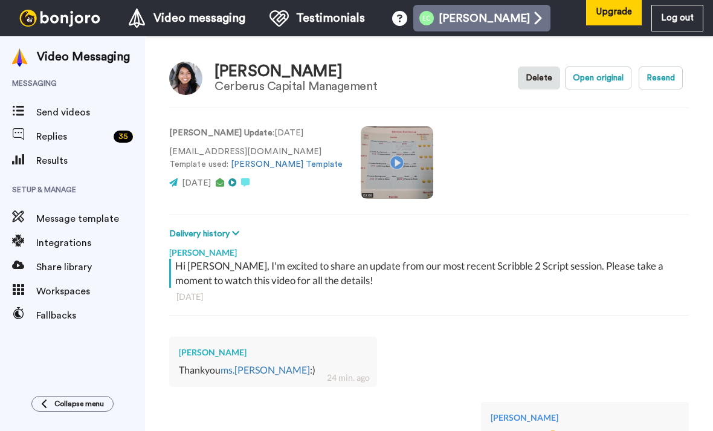  Describe the element at coordinates (660, 78) in the screenshot. I see `button: Resend` at that location.